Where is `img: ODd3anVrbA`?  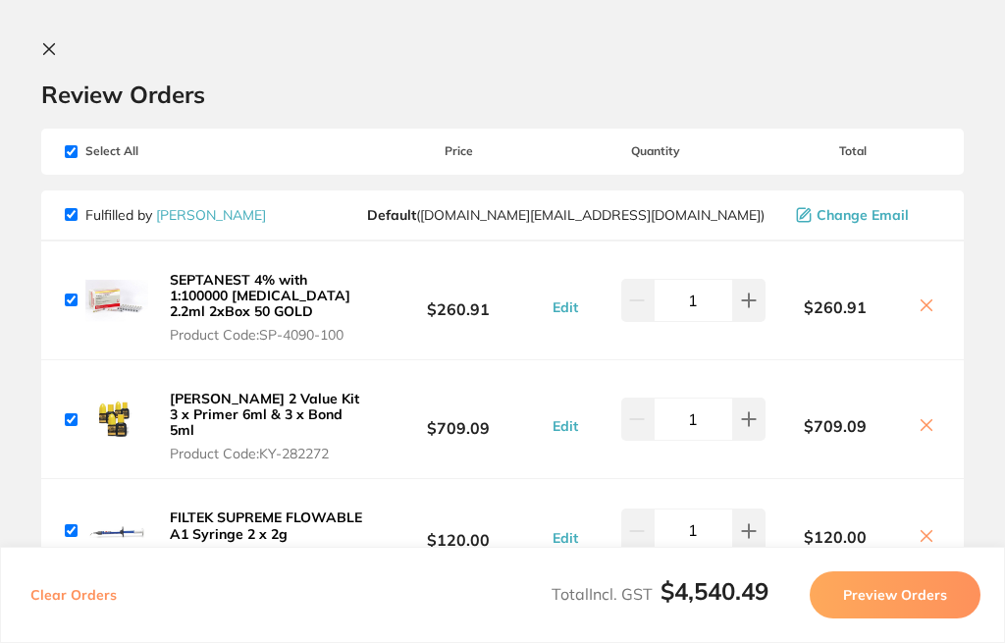 img: ODd3anVrbA is located at coordinates (117, 419).